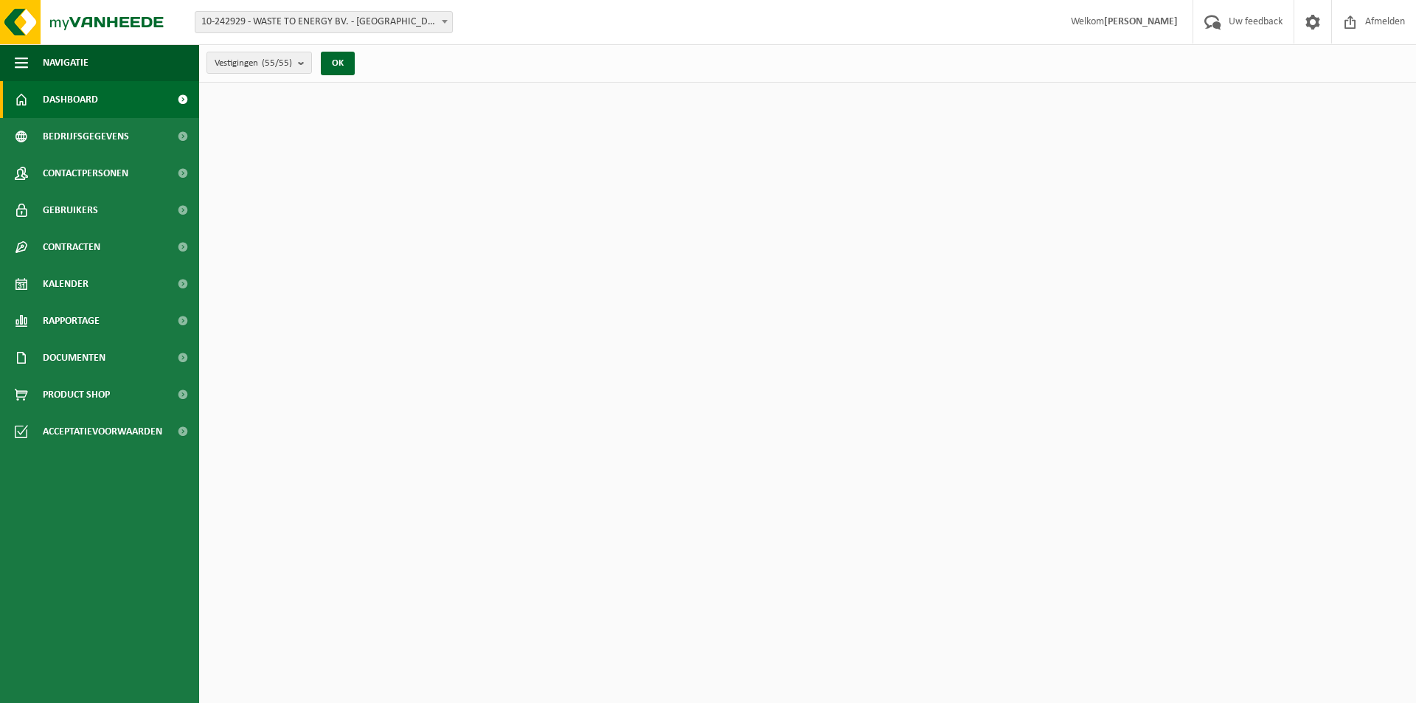  What do you see at coordinates (66, 63) in the screenshot?
I see `span: Navigatie` at bounding box center [66, 63].